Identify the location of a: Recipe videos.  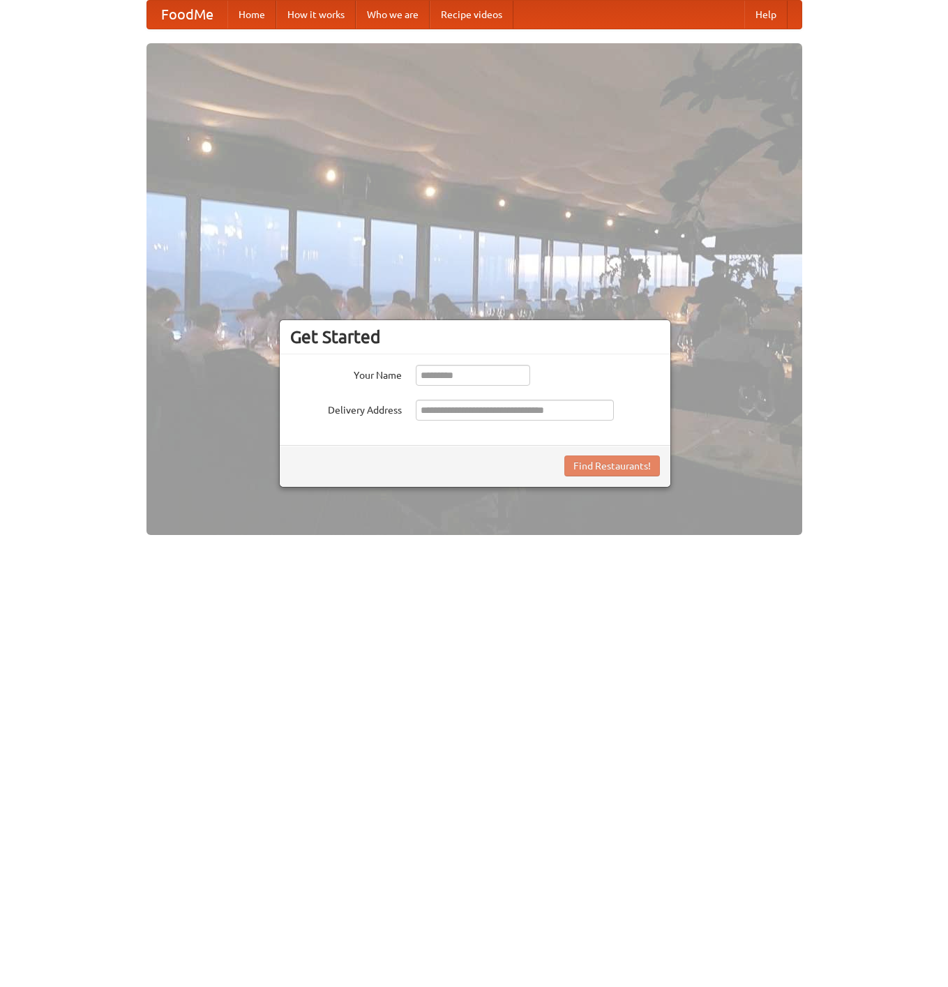
(471, 15).